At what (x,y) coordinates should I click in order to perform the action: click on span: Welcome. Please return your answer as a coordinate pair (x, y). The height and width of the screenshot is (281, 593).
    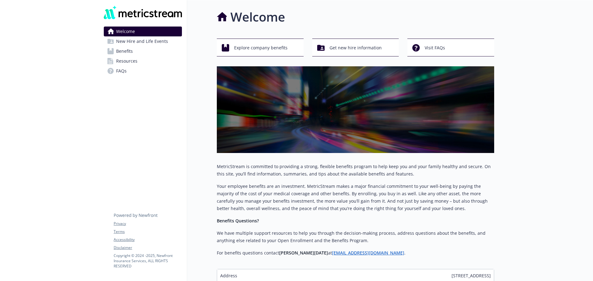
    Looking at the image, I should click on (125, 32).